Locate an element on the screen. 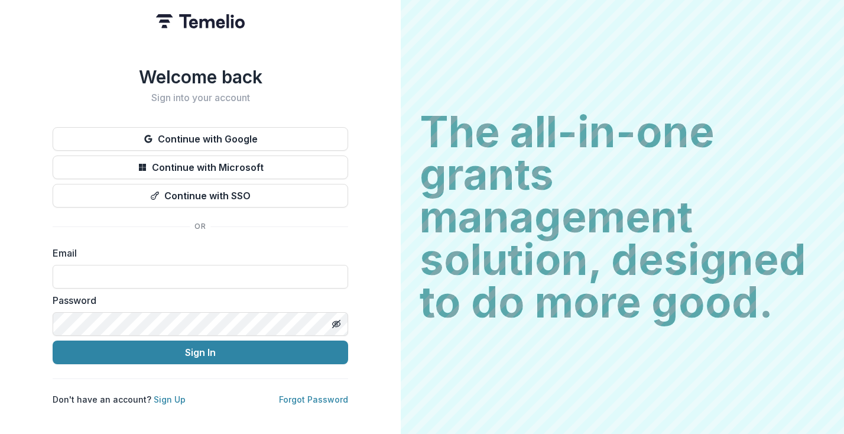 The height and width of the screenshot is (434, 844). img: Temelio is located at coordinates (200, 21).